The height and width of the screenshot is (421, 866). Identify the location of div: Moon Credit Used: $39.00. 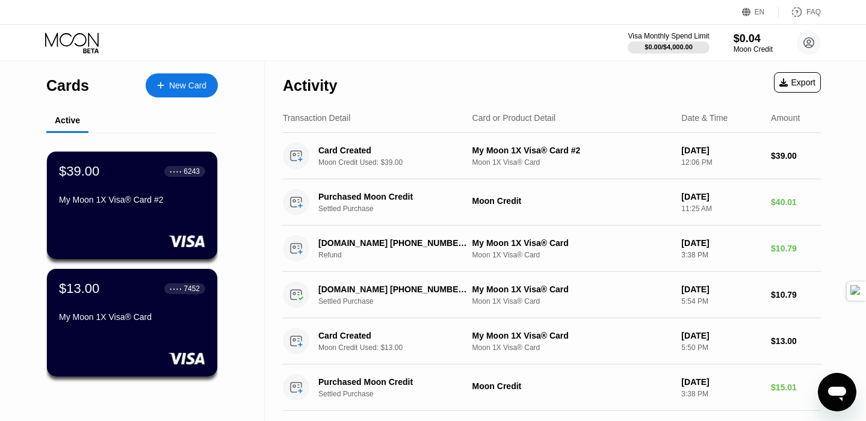
(399, 162).